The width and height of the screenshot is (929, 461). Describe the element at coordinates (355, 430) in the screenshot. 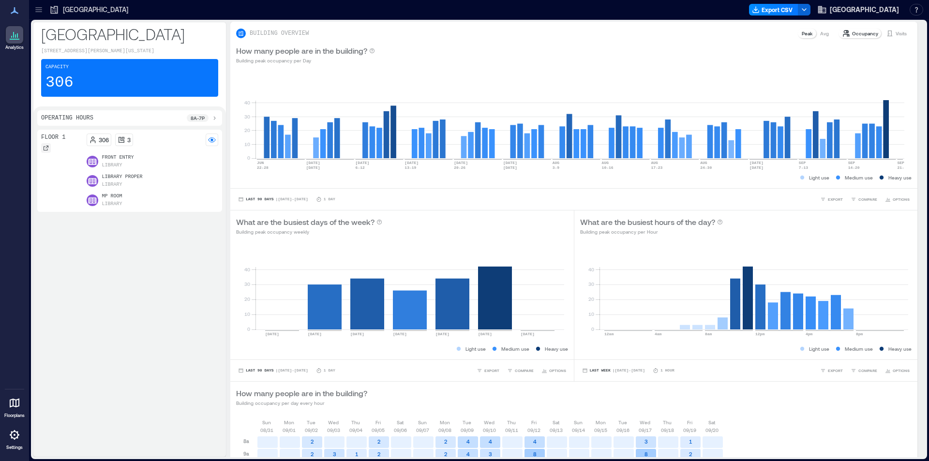

I see `p: 09/04` at that location.